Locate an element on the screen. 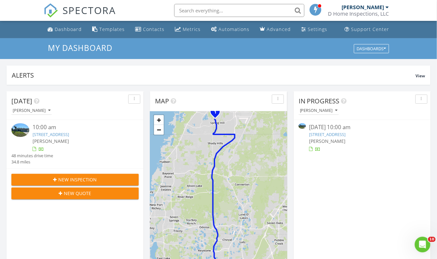  button: New Quote is located at coordinates (75, 193).